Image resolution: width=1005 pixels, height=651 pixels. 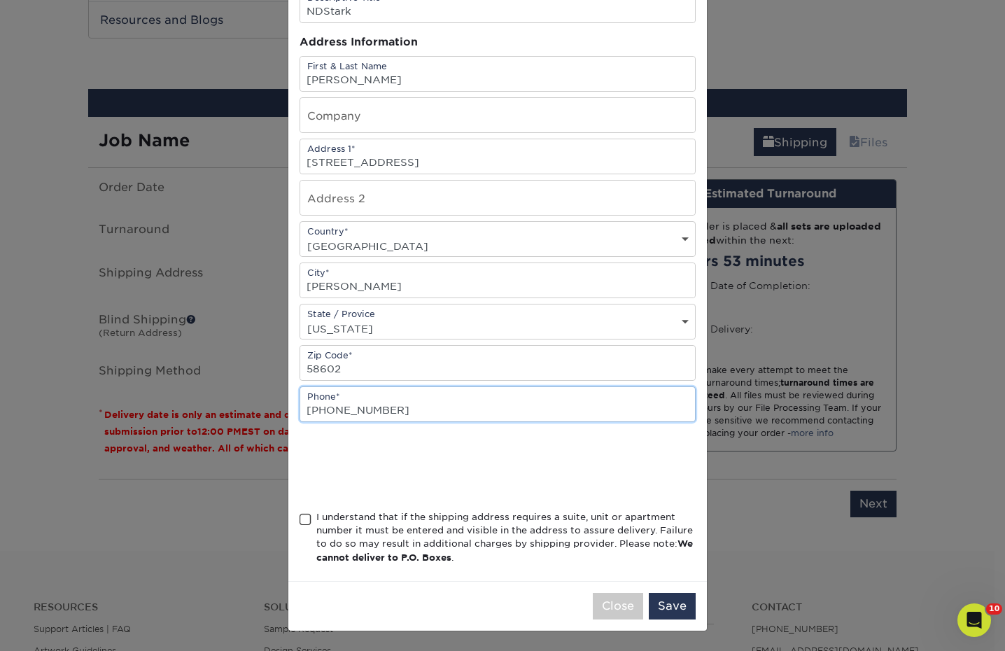 What do you see at coordinates (505, 550) in the screenshot?
I see `b: We cannot deliver to P.O. Boxes` at bounding box center [505, 550].